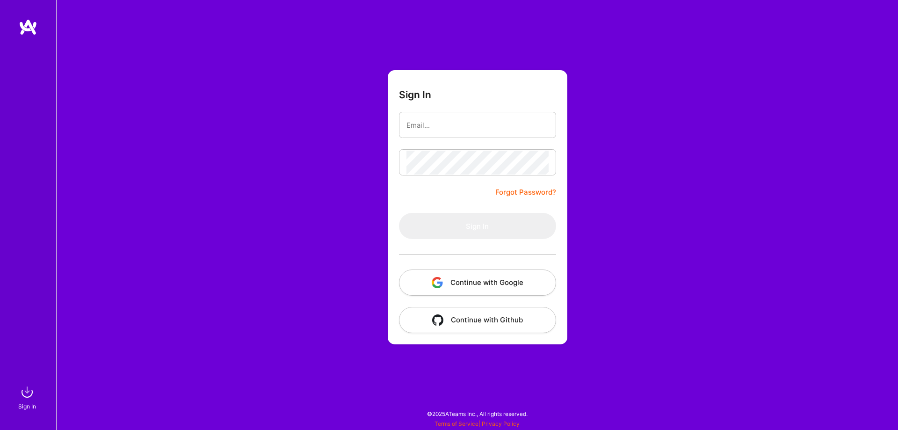 Image resolution: width=898 pixels, height=430 pixels. What do you see at coordinates (478, 283) in the screenshot?
I see `button: Continue with Google` at bounding box center [478, 283].